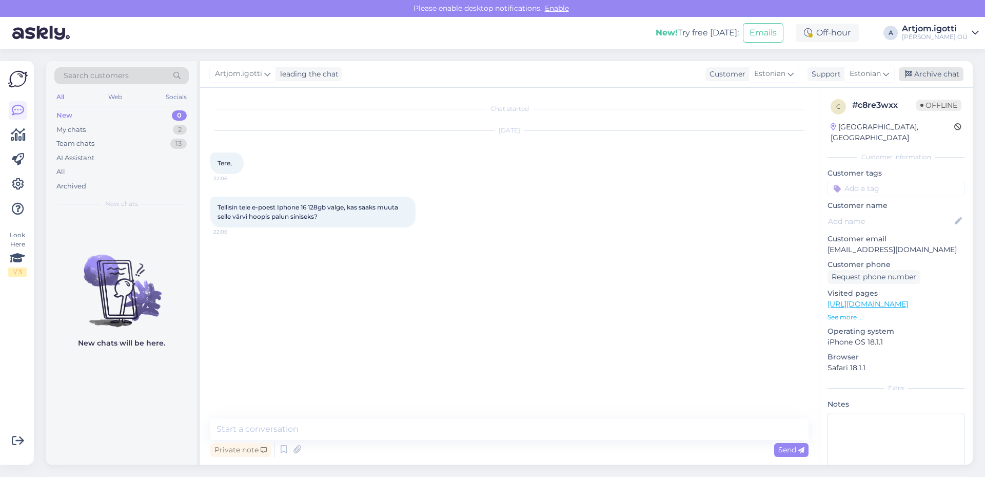 The image size is (985, 477). I want to click on p: Browser, so click(896, 357).